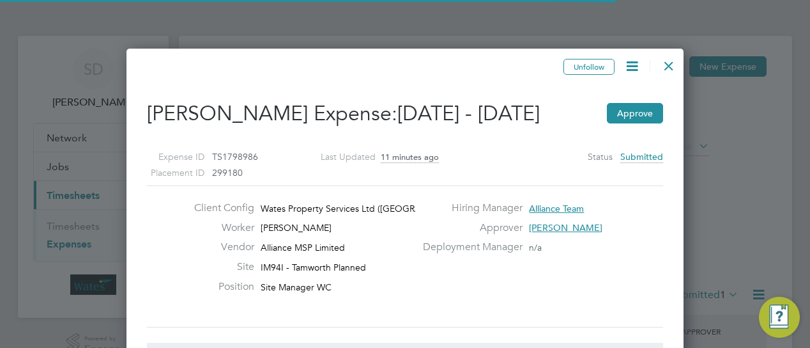 Image resolution: width=810 pixels, height=348 pixels. Describe the element at coordinates (557, 208) in the screenshot. I see `span: Alliance Team` at that location.